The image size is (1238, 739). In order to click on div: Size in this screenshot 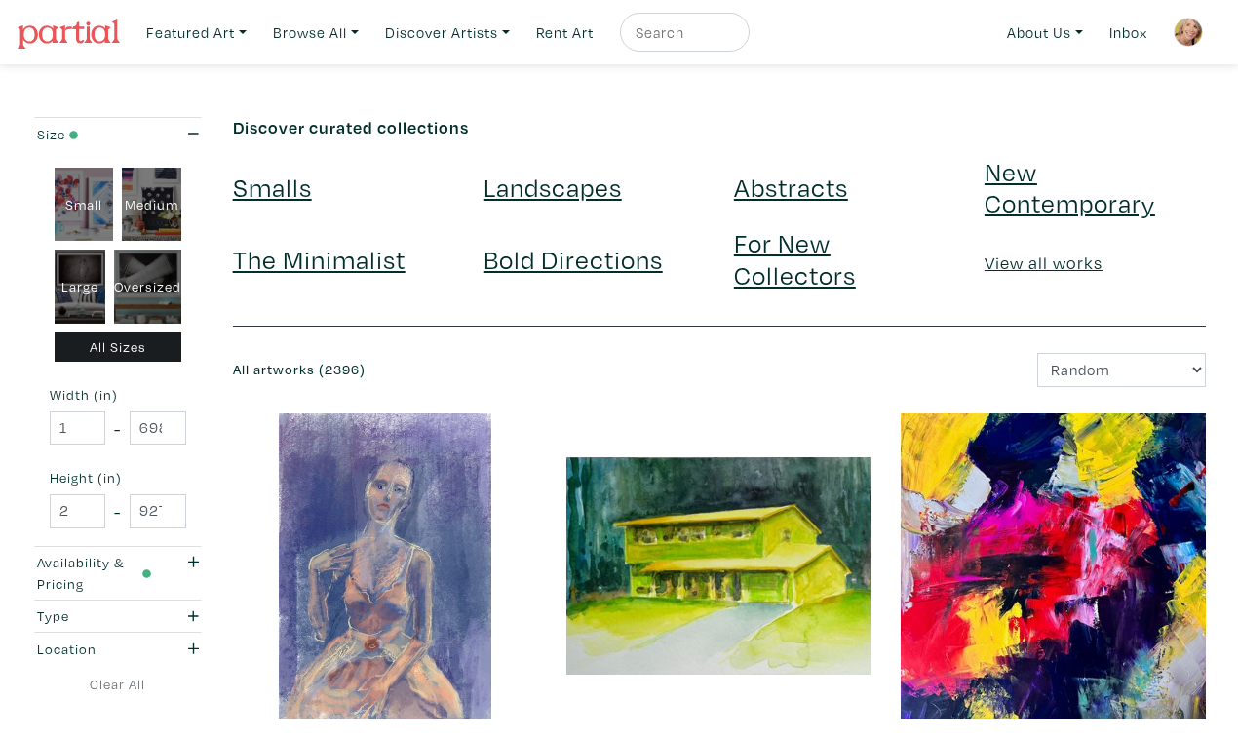, I will do `click(94, 135)`.